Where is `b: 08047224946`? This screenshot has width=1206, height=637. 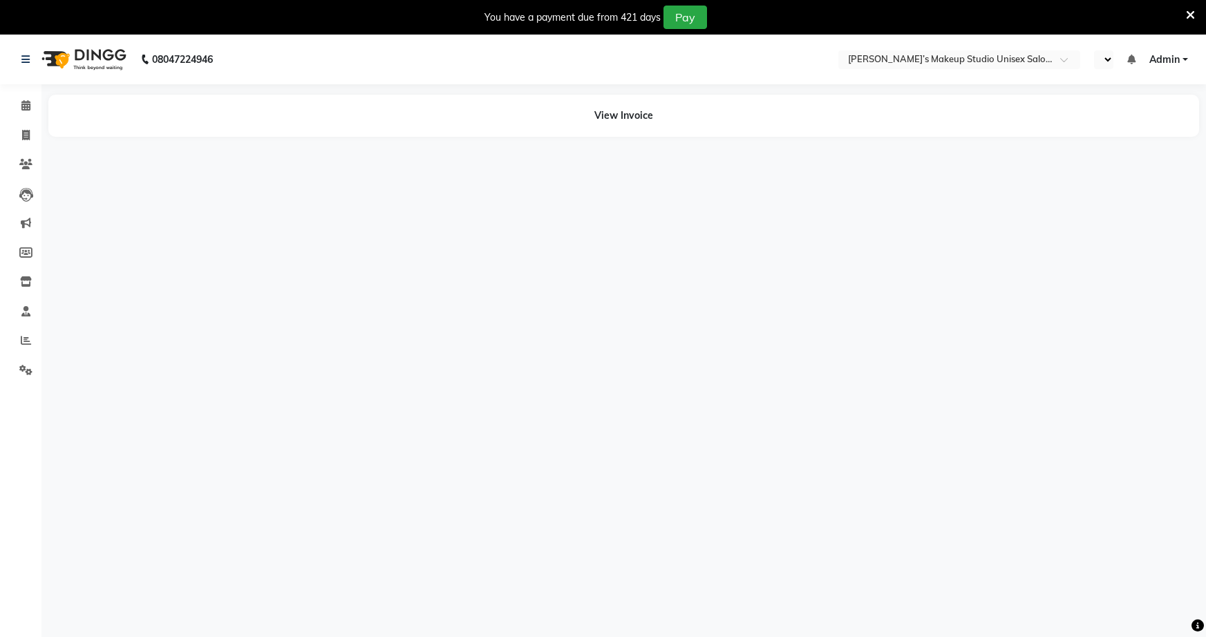 b: 08047224946 is located at coordinates (182, 59).